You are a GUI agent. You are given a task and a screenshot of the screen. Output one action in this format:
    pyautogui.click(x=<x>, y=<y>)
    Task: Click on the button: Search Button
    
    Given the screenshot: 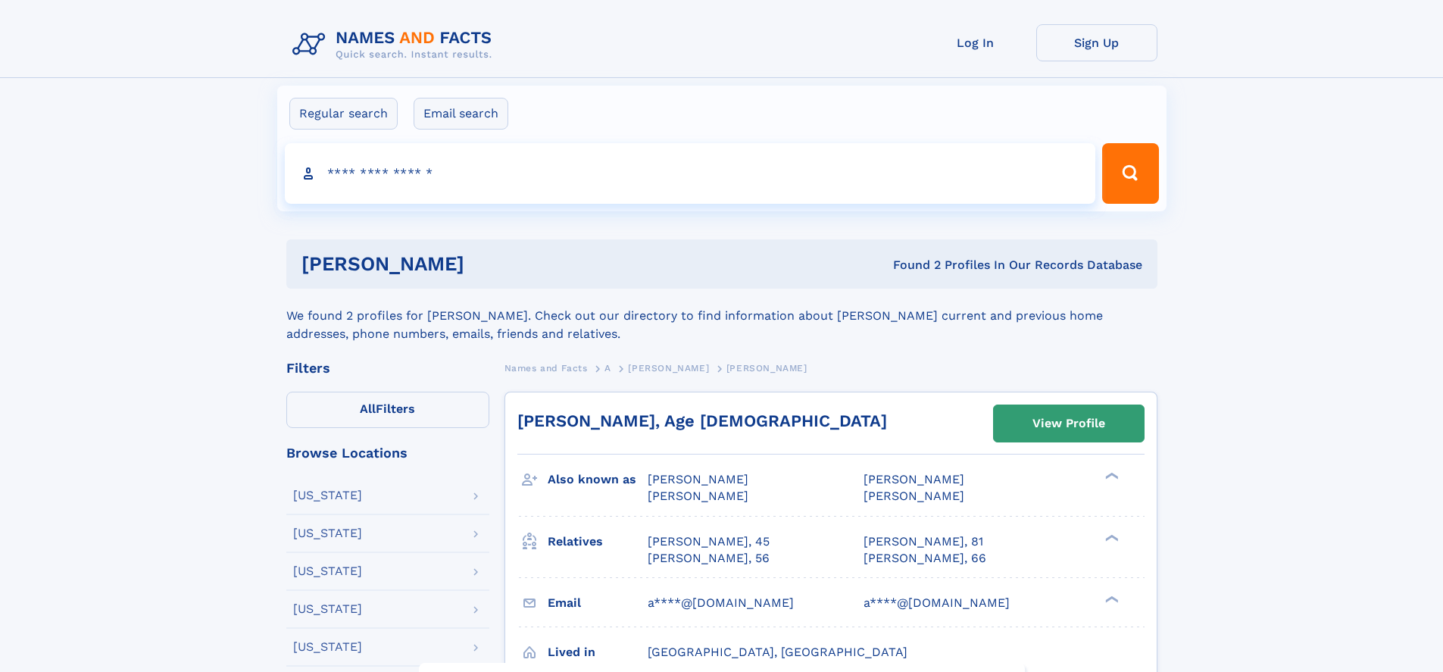 What is the action you would take?
    pyautogui.click(x=1130, y=173)
    